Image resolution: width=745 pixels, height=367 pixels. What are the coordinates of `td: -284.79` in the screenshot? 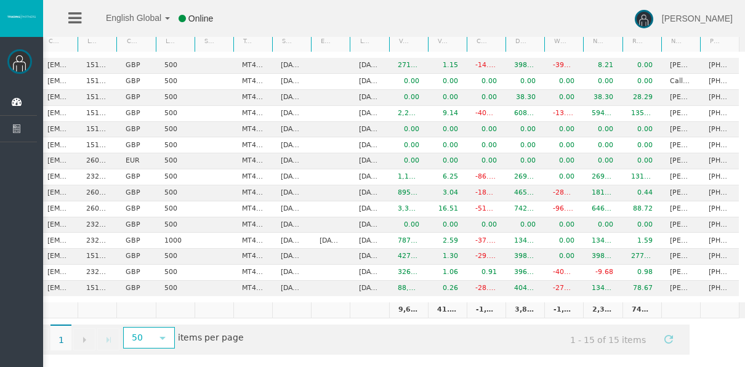 It's located at (563, 193).